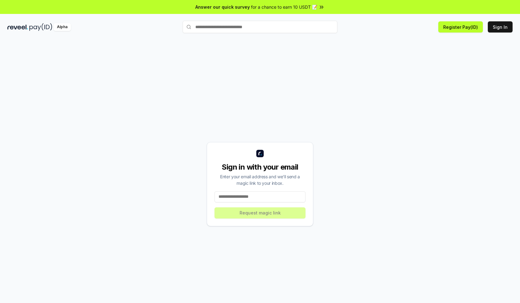 The height and width of the screenshot is (303, 520). I want to click on button: Sign In, so click(500, 27).